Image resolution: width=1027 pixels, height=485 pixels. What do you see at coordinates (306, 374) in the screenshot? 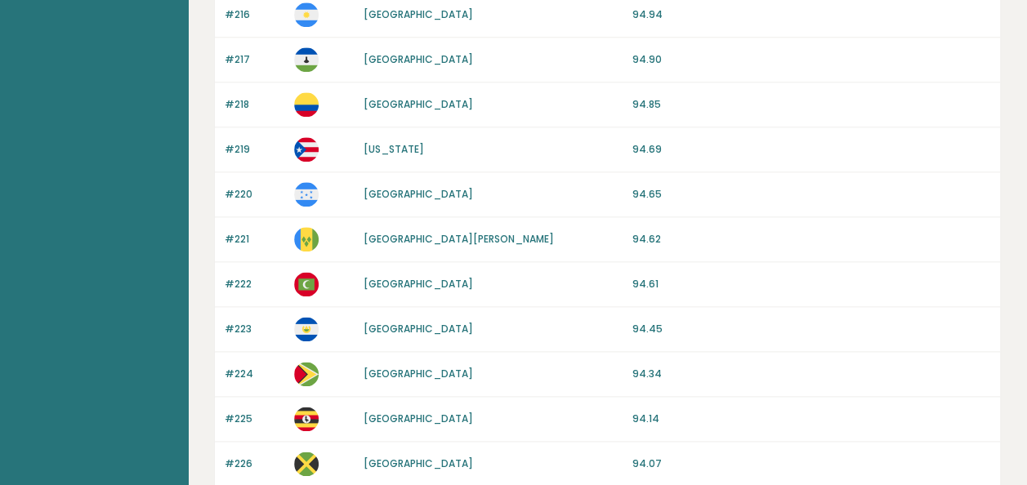
I see `img: gy.svg` at bounding box center [306, 374].